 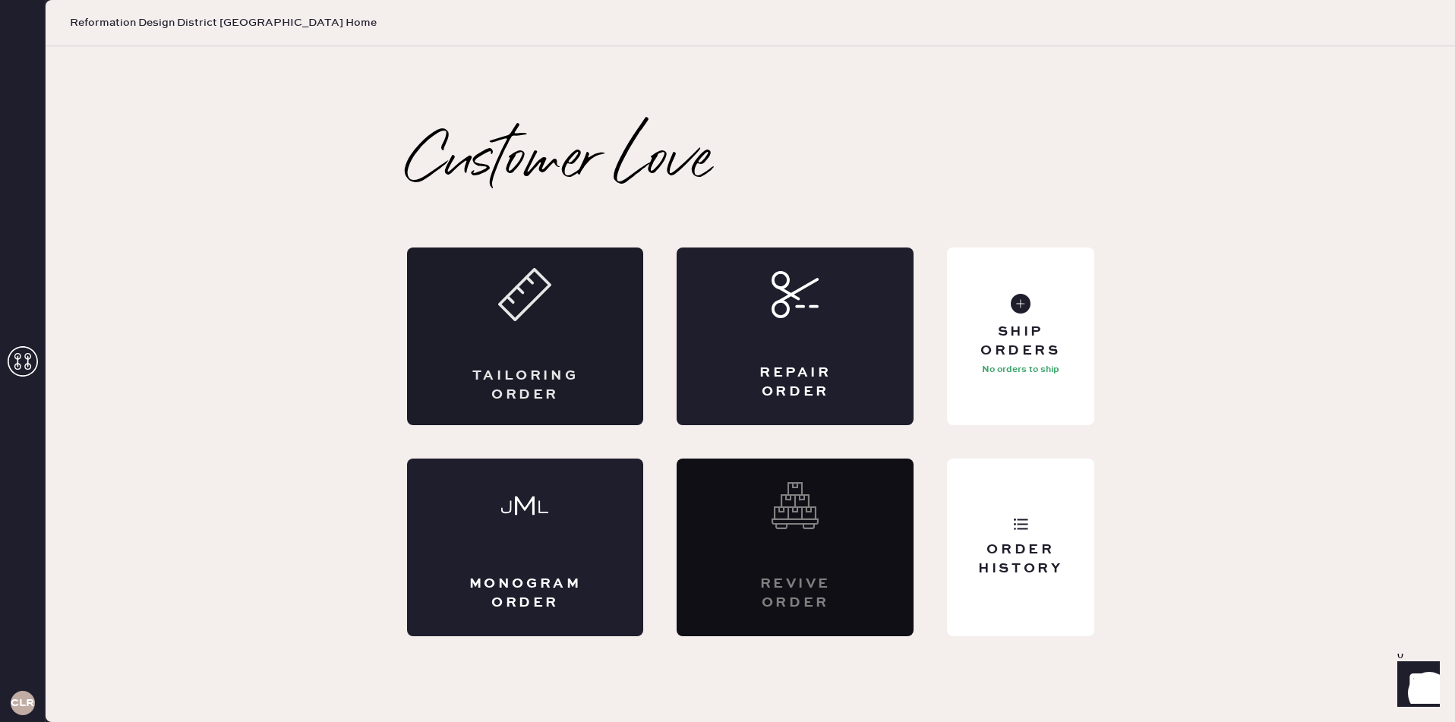 What do you see at coordinates (1020, 342) in the screenshot?
I see `div: Ship Orders` at bounding box center [1020, 342].